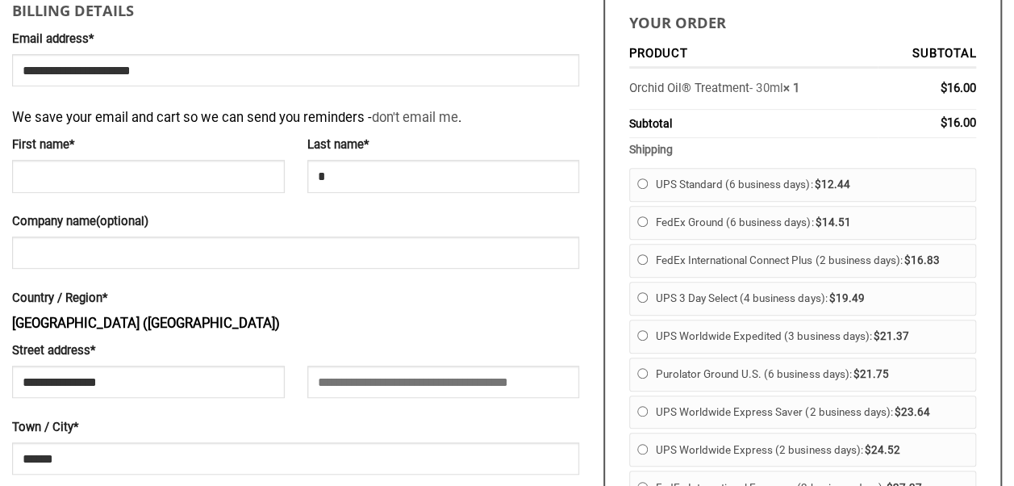 This screenshot has width=1014, height=486. Describe the element at coordinates (753, 56) in the screenshot. I see `th: Product` at that location.